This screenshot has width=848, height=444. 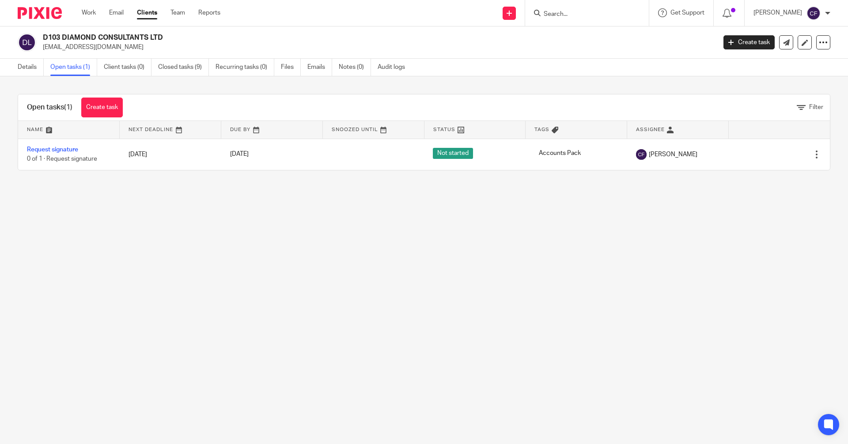 I want to click on a: Details, so click(x=30, y=67).